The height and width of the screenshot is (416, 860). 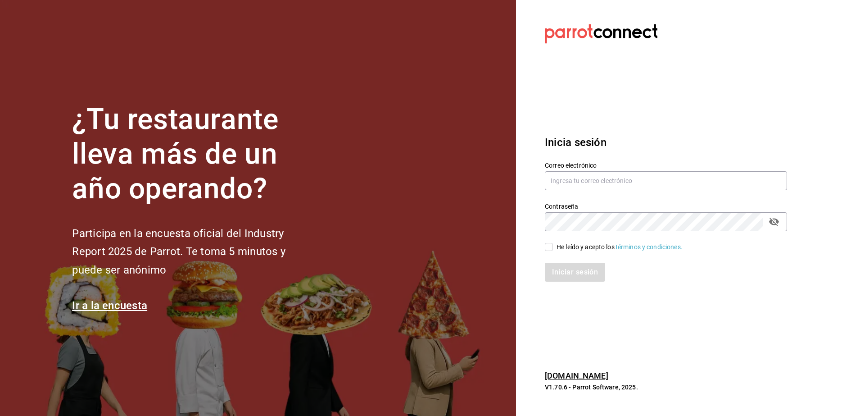 What do you see at coordinates (666, 165) in the screenshot?
I see `label: Correo electrónico` at bounding box center [666, 165].